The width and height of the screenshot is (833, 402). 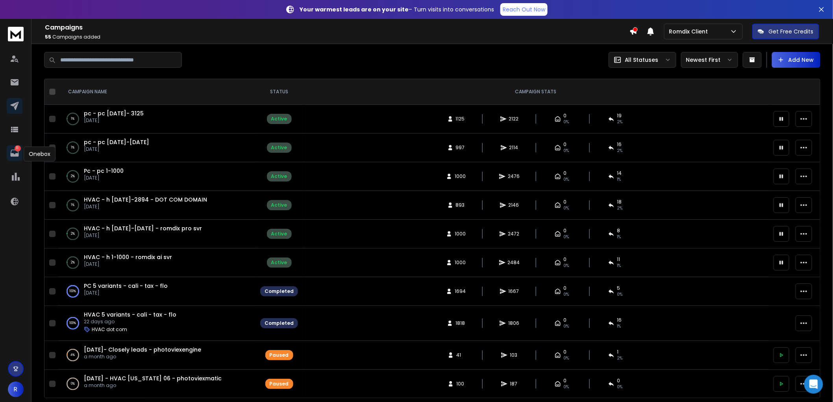 I want to click on div: Paused, so click(x=279, y=384).